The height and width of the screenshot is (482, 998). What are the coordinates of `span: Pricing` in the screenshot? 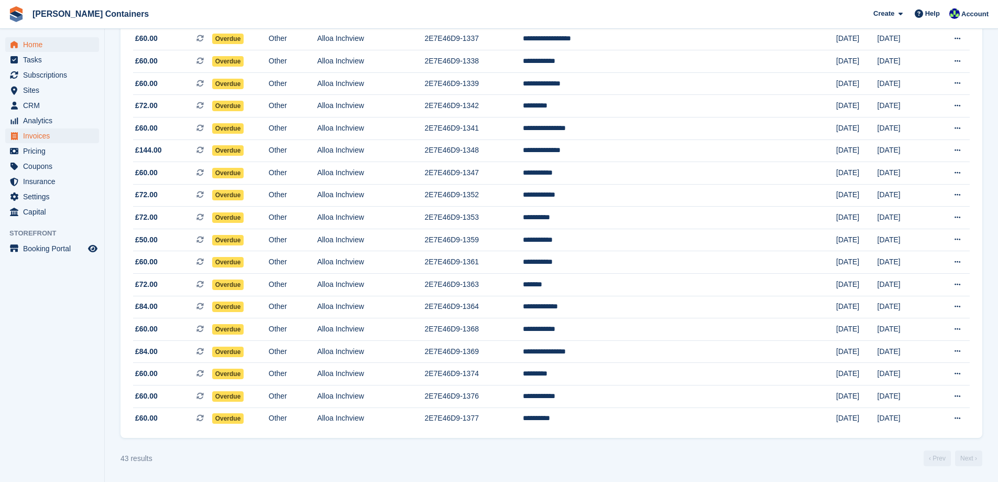 It's located at (55, 151).